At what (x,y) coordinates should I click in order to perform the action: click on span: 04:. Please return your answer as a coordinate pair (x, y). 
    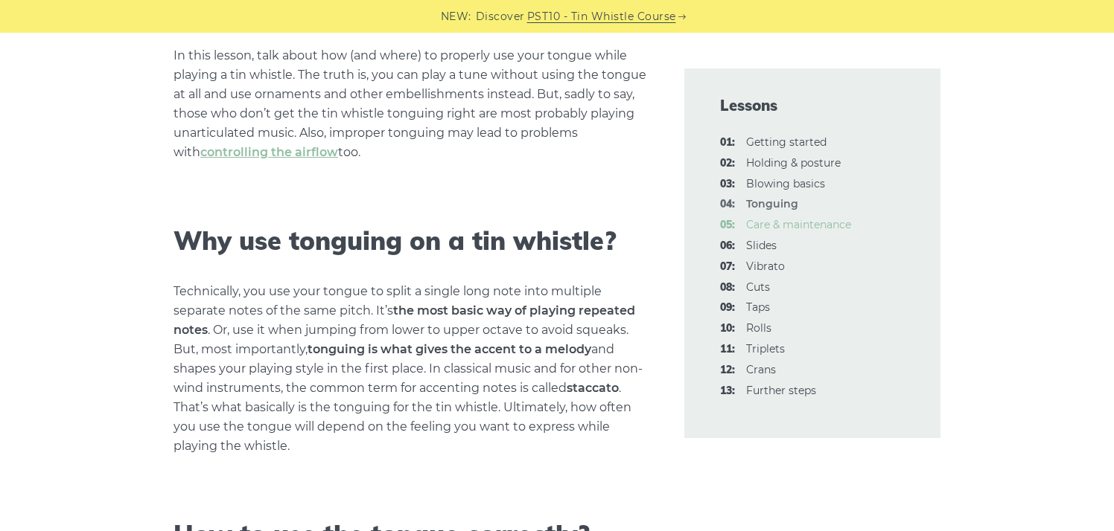
    Looking at the image, I should click on (727, 205).